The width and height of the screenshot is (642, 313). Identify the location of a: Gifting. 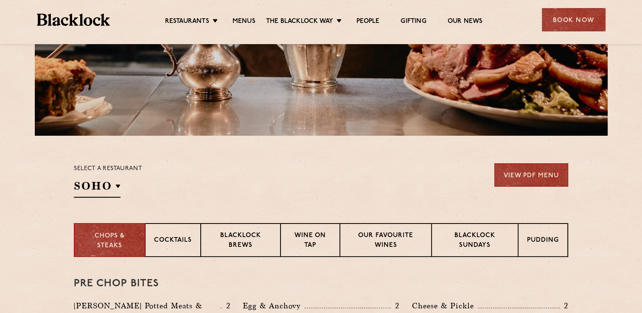
(414, 22).